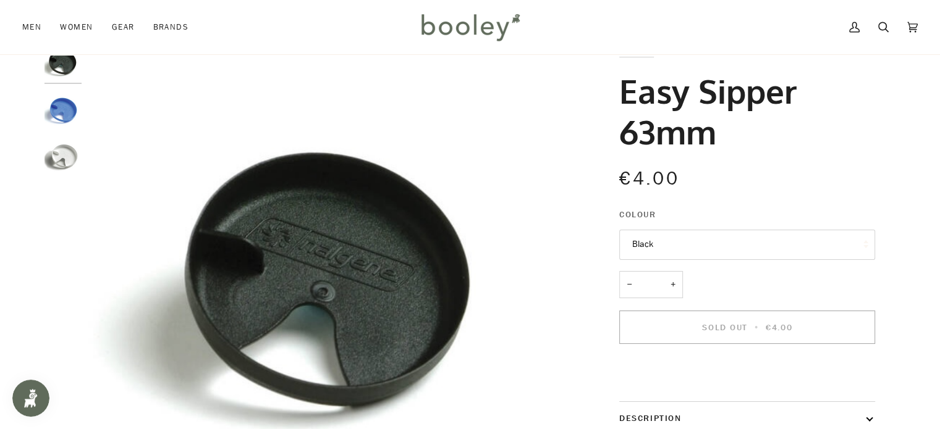 This screenshot has height=429, width=940. Describe the element at coordinates (63, 158) in the screenshot. I see `div: Nalgene Easy Sipper 63mm White - Booley Galway` at that location.